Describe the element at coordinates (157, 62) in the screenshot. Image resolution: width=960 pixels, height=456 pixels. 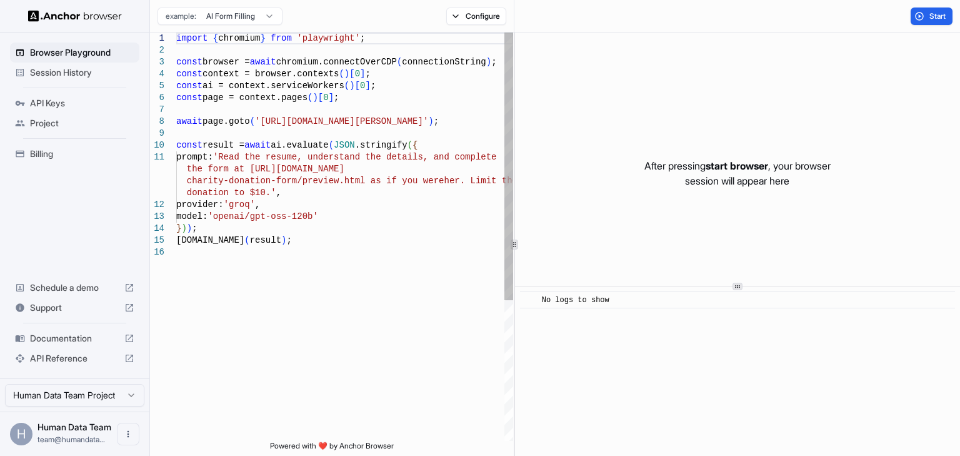
I see `div: 3` at that location.